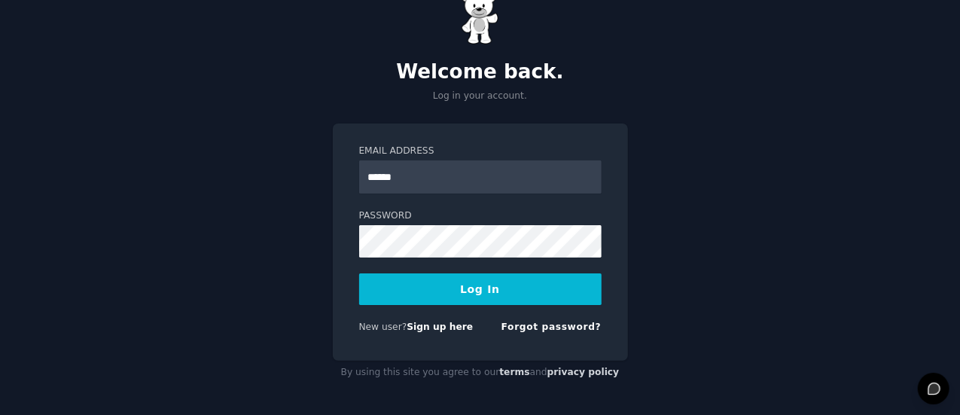 This screenshot has height=415, width=960. Describe the element at coordinates (514, 372) in the screenshot. I see `a: terms` at that location.